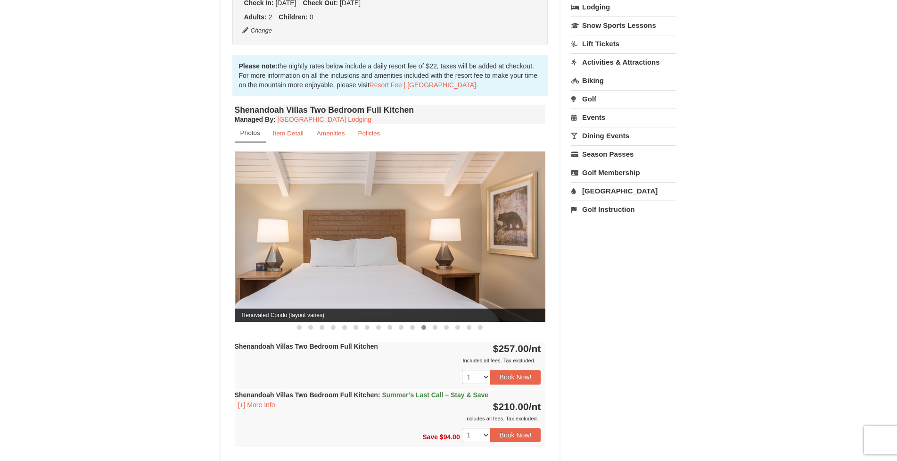 The image size is (897, 461). What do you see at coordinates (257, 405) in the screenshot?
I see `button: [+] More Info` at bounding box center [257, 405].